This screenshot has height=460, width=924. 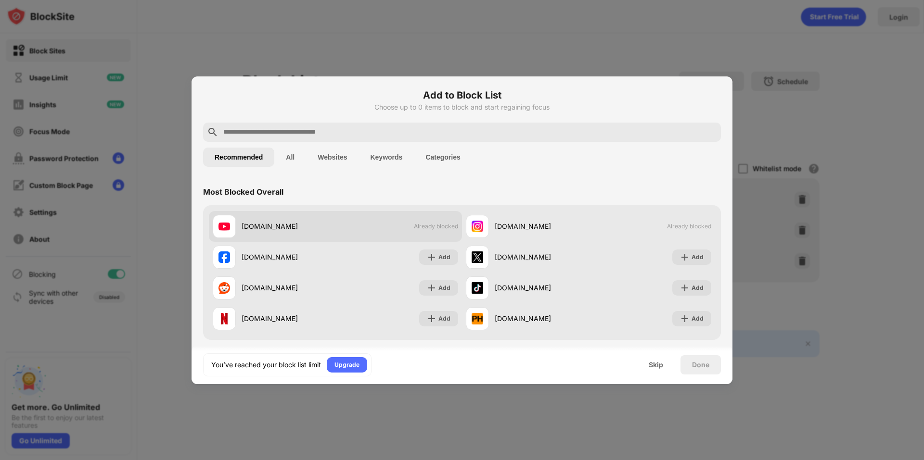 What do you see at coordinates (239, 157) in the screenshot?
I see `button: Recommended` at bounding box center [239, 157].